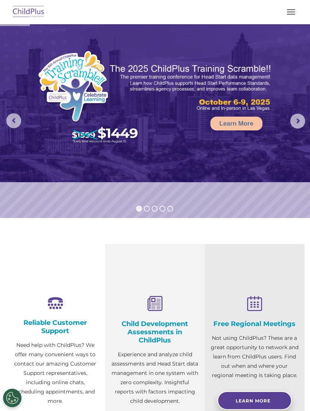 Image resolution: width=310 pixels, height=411 pixels. I want to click on span: Learn More, so click(254, 400).